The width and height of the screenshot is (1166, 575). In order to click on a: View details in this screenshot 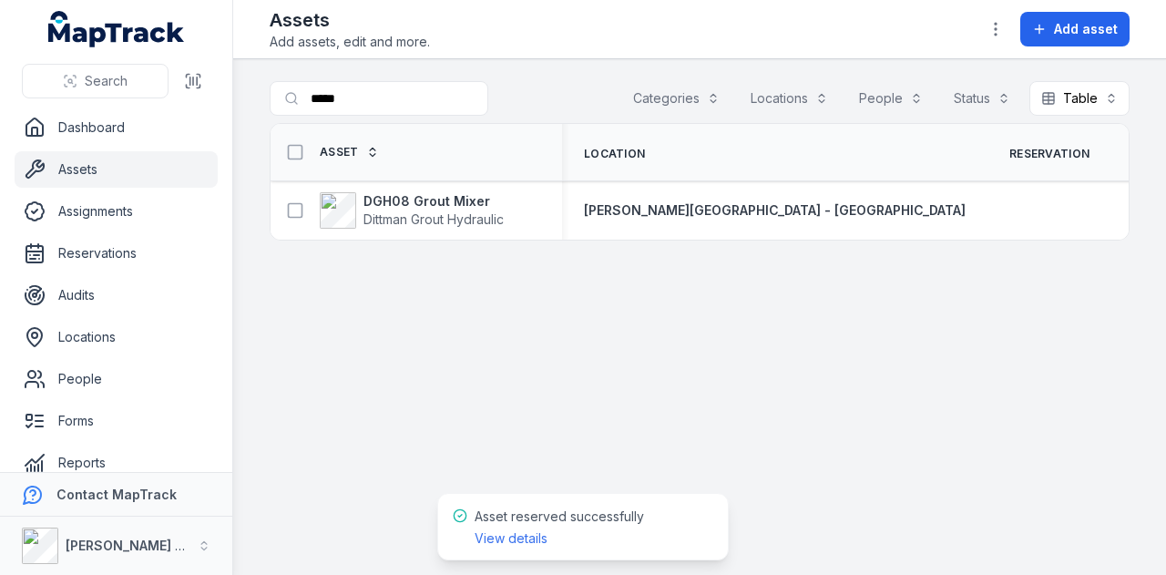, I will do `click(511, 538)`.